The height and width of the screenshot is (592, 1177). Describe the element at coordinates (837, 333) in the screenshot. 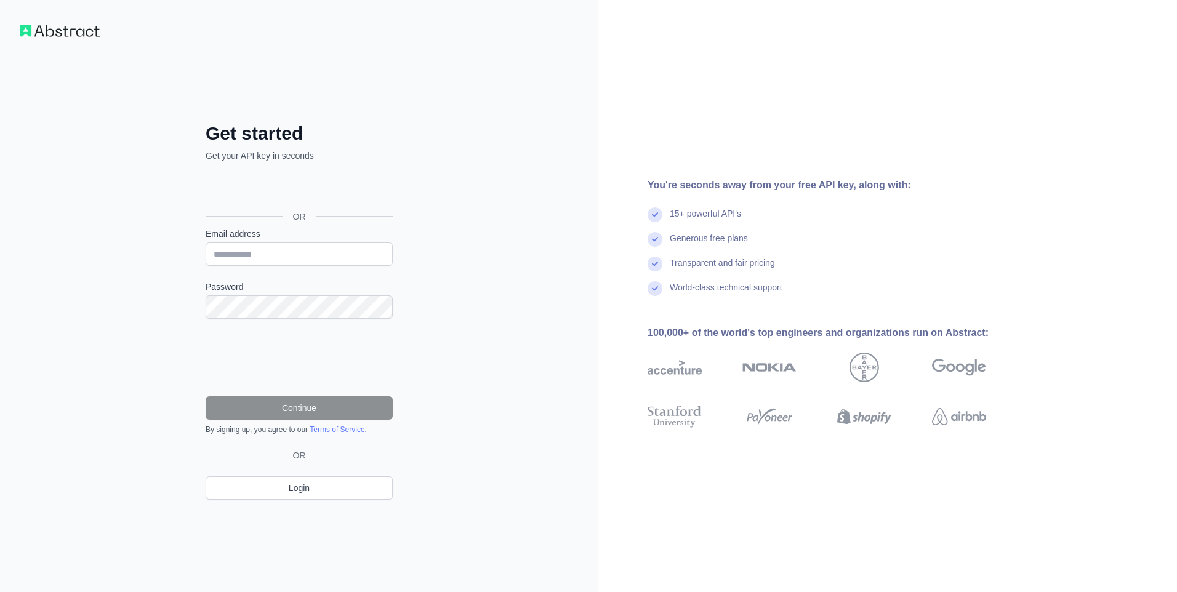

I see `div: 100,000+ of the world's top engineers and organizations run on Abstract:` at that location.